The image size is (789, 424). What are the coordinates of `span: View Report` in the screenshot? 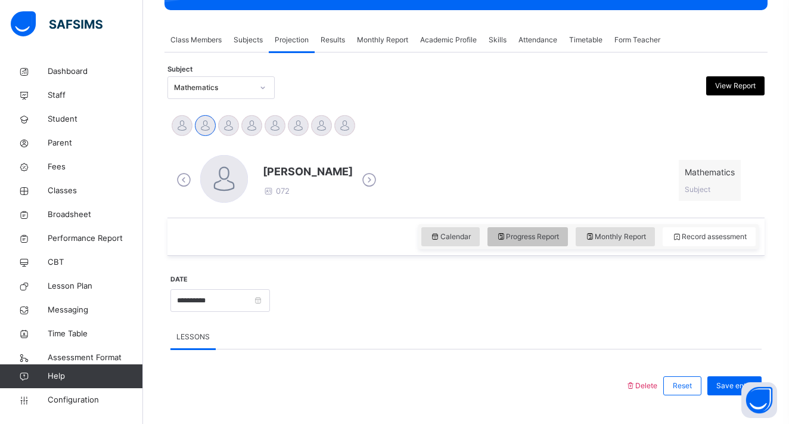 It's located at (735, 86).